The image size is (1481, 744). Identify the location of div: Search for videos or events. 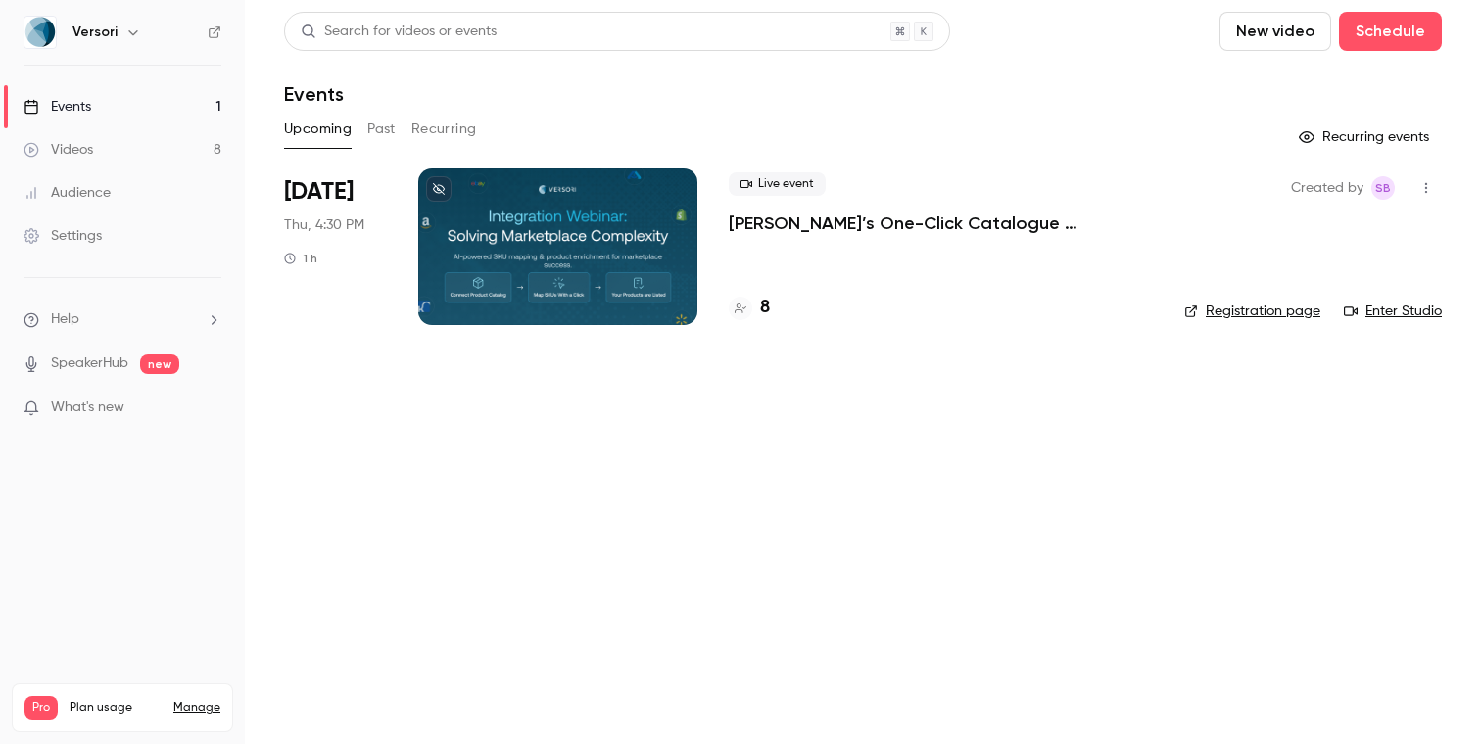
(399, 31).